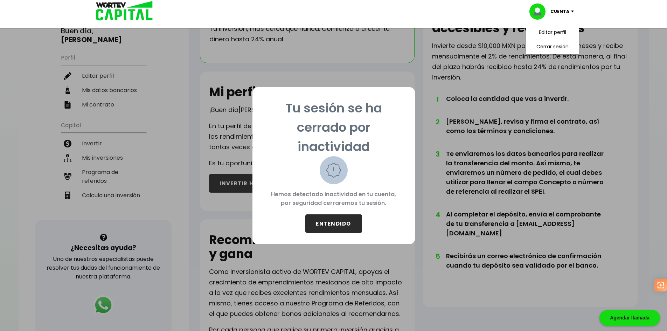  Describe the element at coordinates (560, 12) in the screenshot. I see `p: Cuenta` at that location.